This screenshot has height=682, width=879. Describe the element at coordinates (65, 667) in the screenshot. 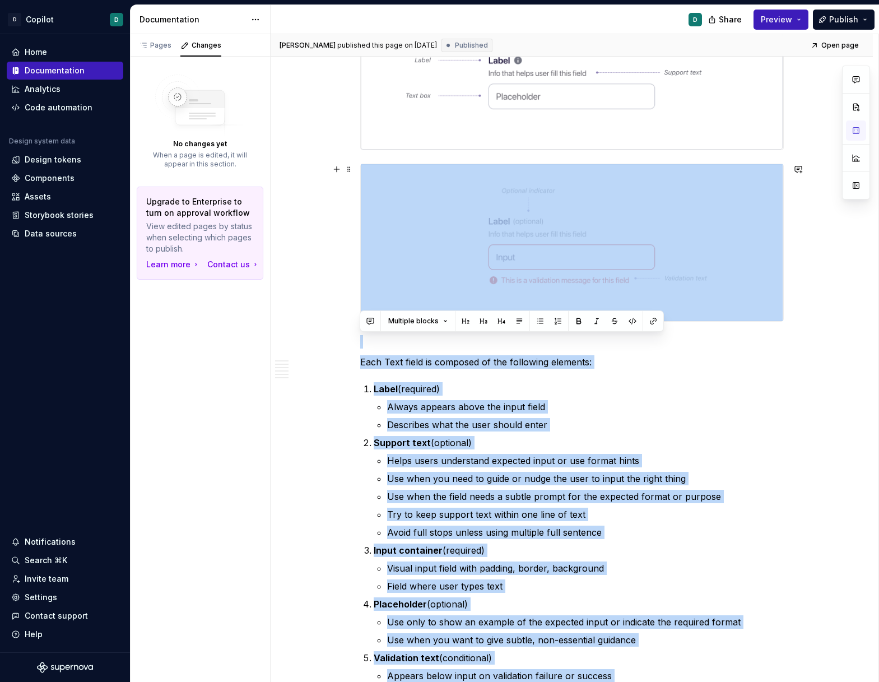

I see `svg: Supernova Logo` at that location.